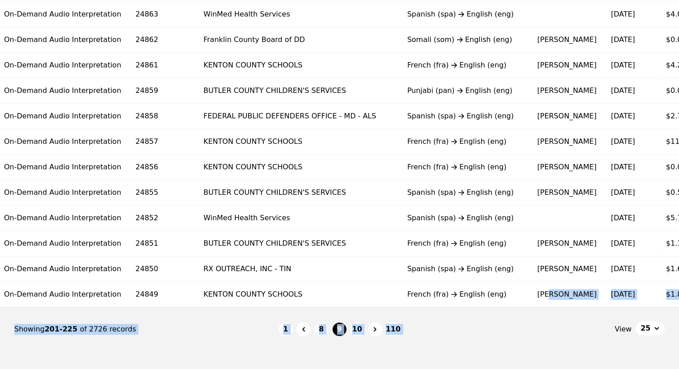 Image resolution: width=679 pixels, height=369 pixels. What do you see at coordinates (298, 269) in the screenshot?
I see `td: RX OUTREACH, INC - TIN` at bounding box center [298, 269].